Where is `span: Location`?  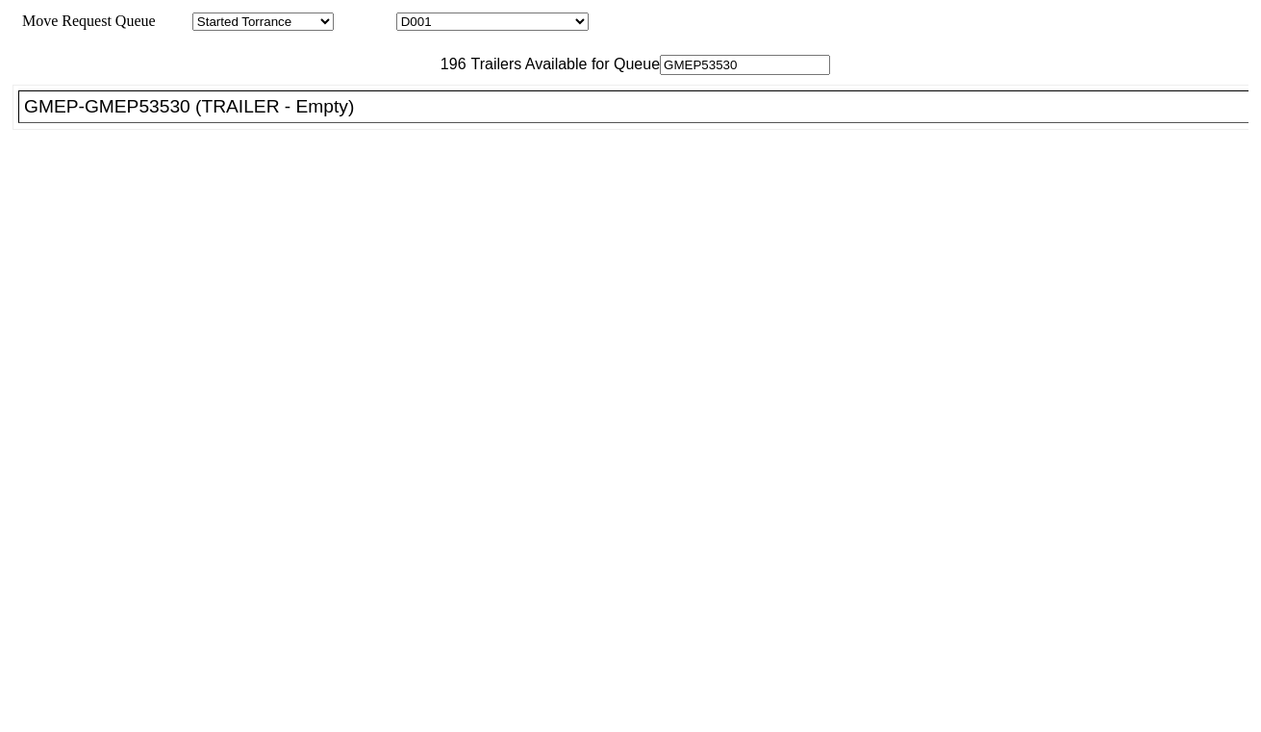 span: Location is located at coordinates (365, 20).